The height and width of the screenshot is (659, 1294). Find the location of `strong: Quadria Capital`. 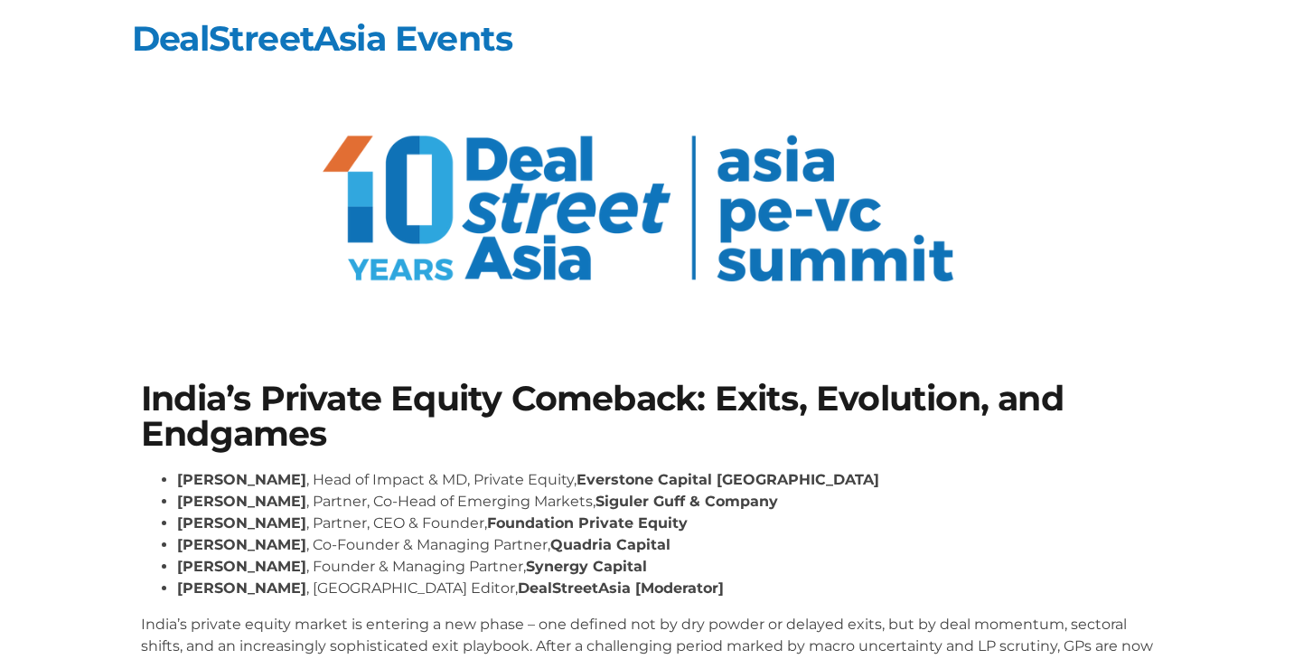

strong: Quadria Capital is located at coordinates (610, 544).